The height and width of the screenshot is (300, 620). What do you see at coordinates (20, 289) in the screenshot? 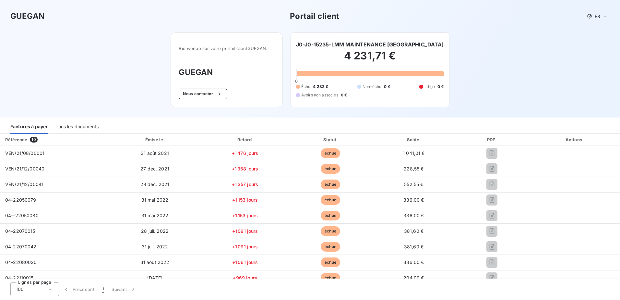
I see `span: 100` at bounding box center [20, 289].